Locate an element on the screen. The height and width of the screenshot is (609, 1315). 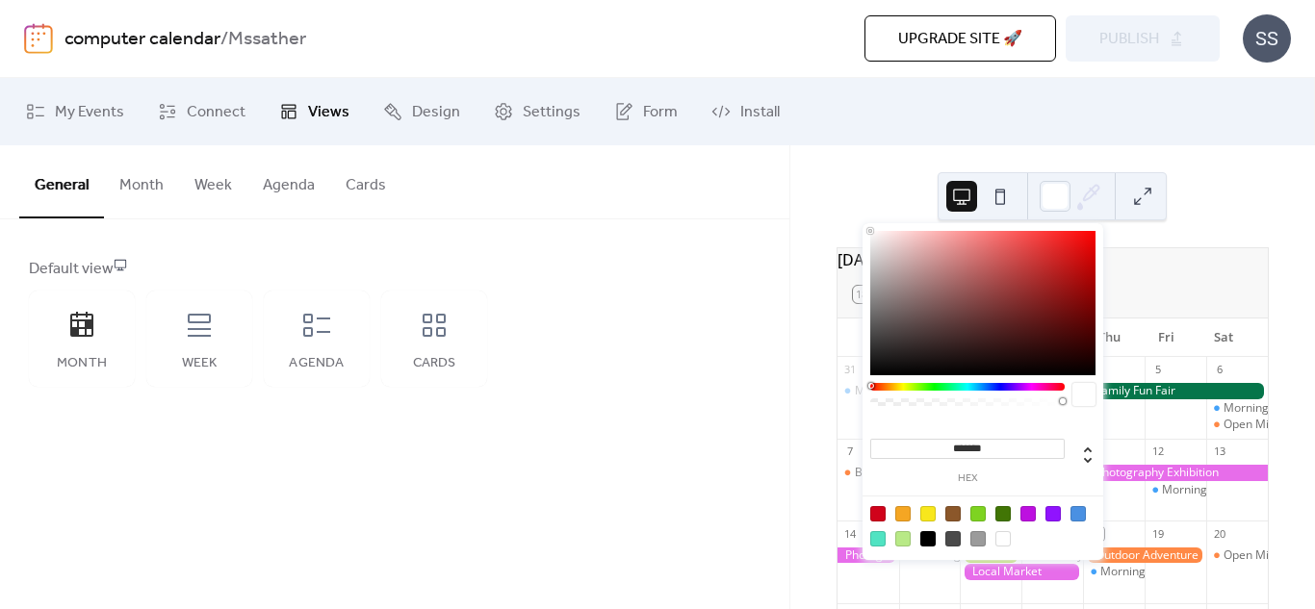
a: Form is located at coordinates (646, 112).